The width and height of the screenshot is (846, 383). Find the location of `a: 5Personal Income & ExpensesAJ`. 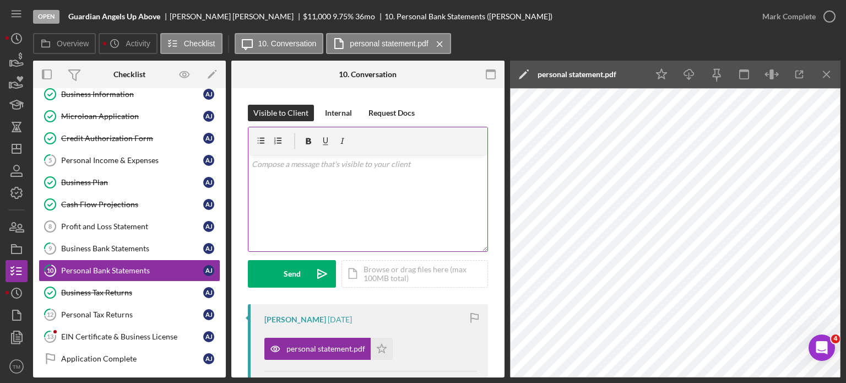

a: 5Personal Income & ExpensesAJ is located at coordinates (129, 160).